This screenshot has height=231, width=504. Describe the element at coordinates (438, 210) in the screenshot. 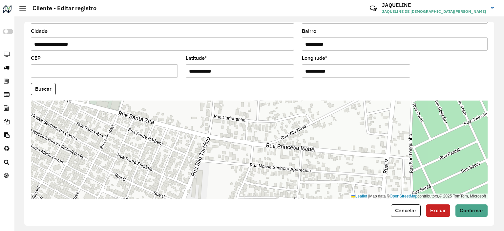

I see `span: Excluir` at that location.